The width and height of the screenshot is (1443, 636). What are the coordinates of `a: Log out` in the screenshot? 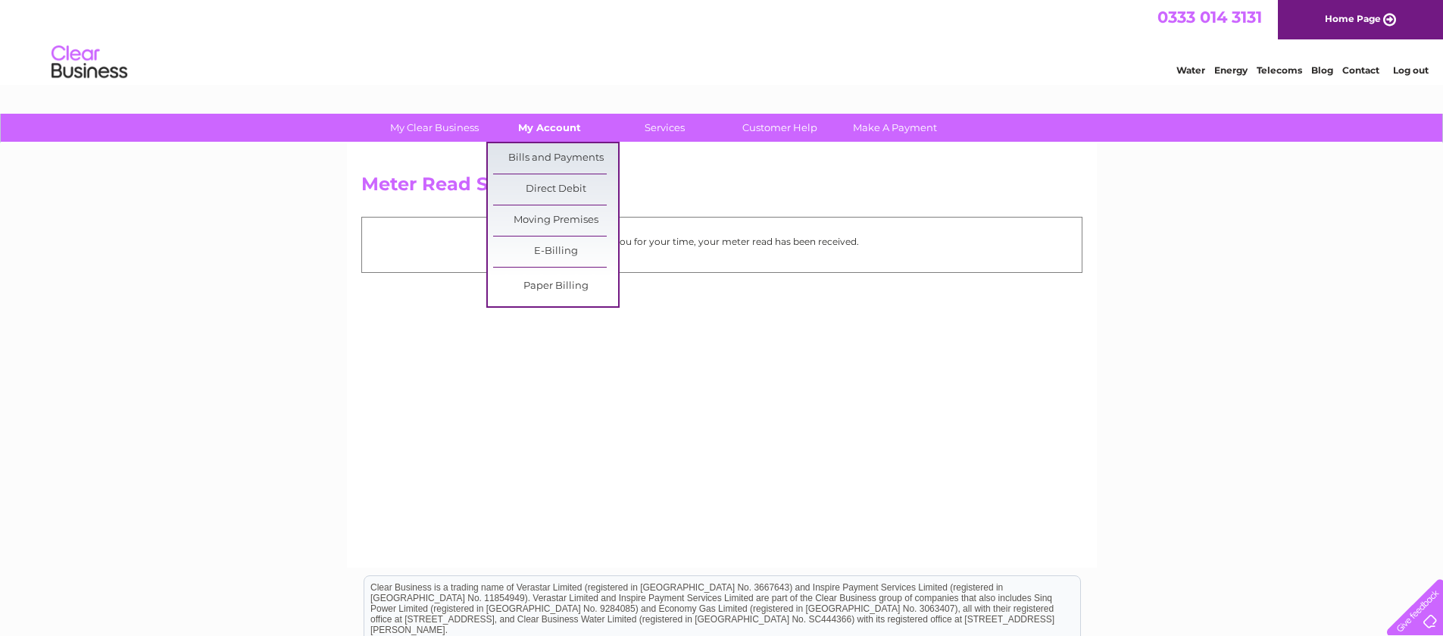 It's located at (1411, 70).